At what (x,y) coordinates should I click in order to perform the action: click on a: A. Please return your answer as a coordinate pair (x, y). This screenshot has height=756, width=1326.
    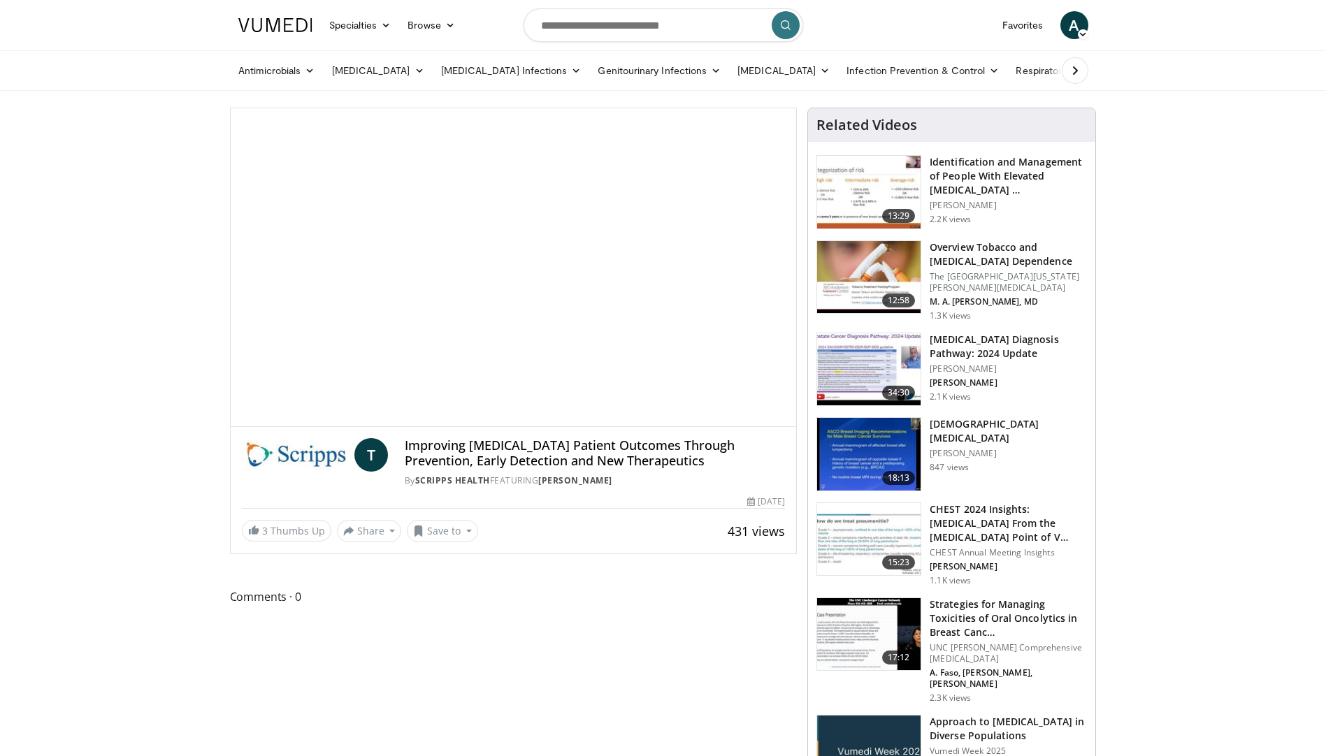
    Looking at the image, I should click on (1074, 25).